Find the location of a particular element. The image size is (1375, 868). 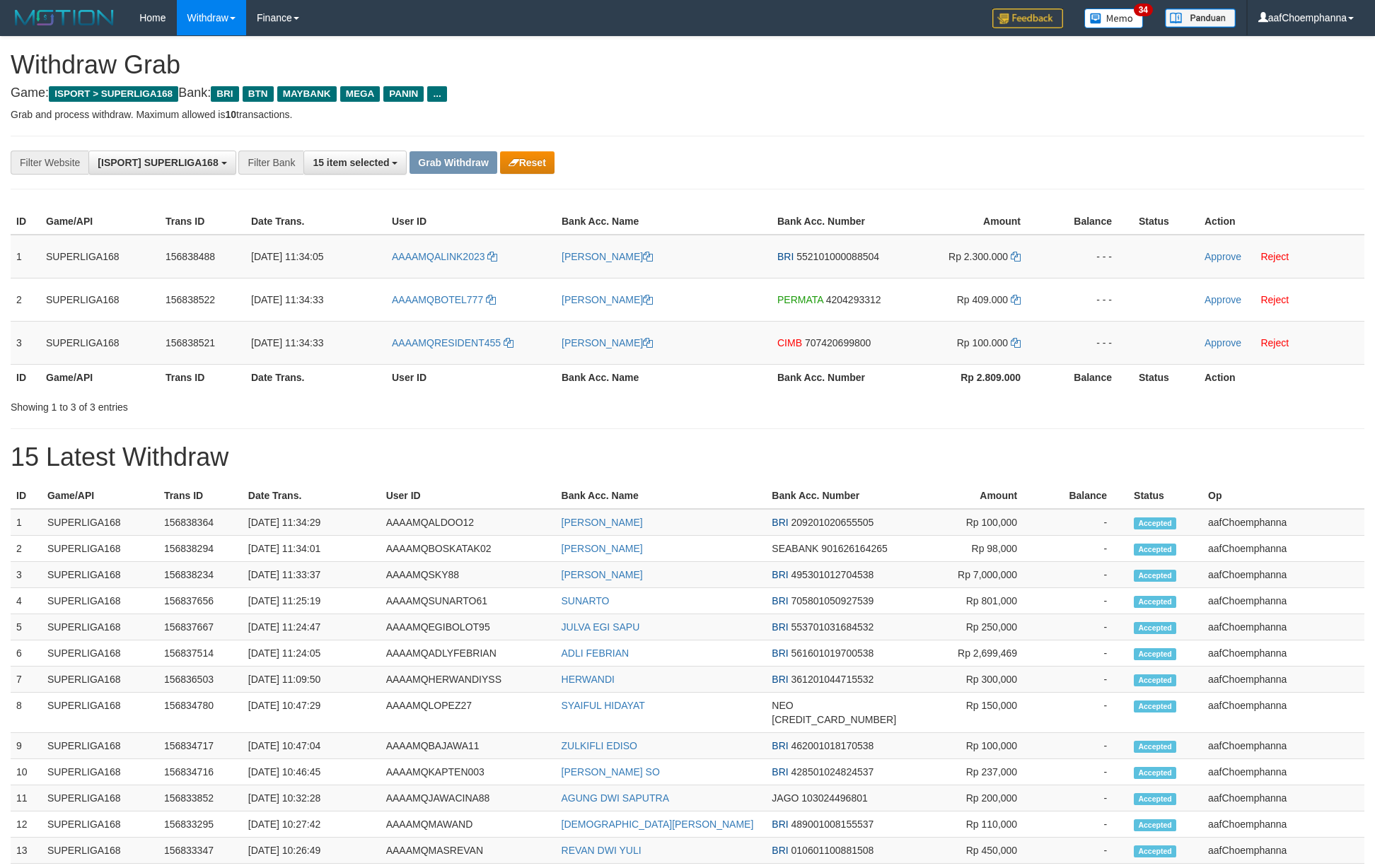

td: Rp 450,000 is located at coordinates (970, 851).